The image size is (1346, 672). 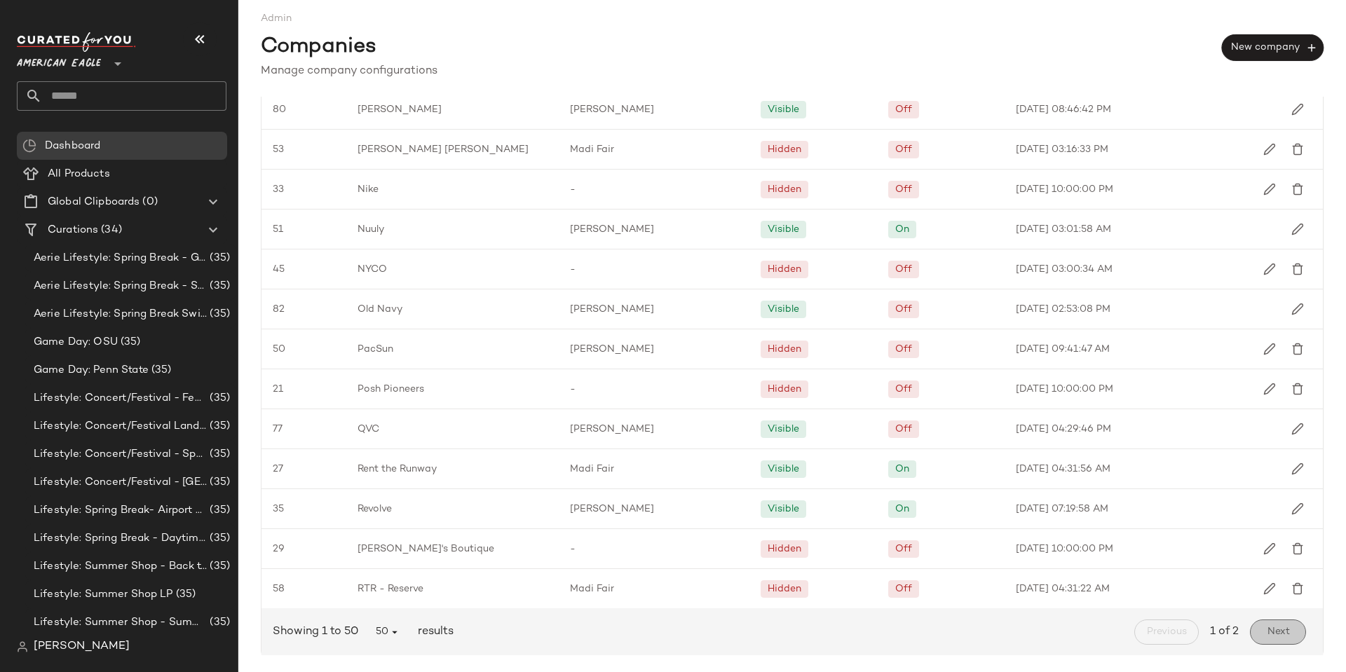 What do you see at coordinates (1278, 632) in the screenshot?
I see `button: Next` at bounding box center [1278, 632].